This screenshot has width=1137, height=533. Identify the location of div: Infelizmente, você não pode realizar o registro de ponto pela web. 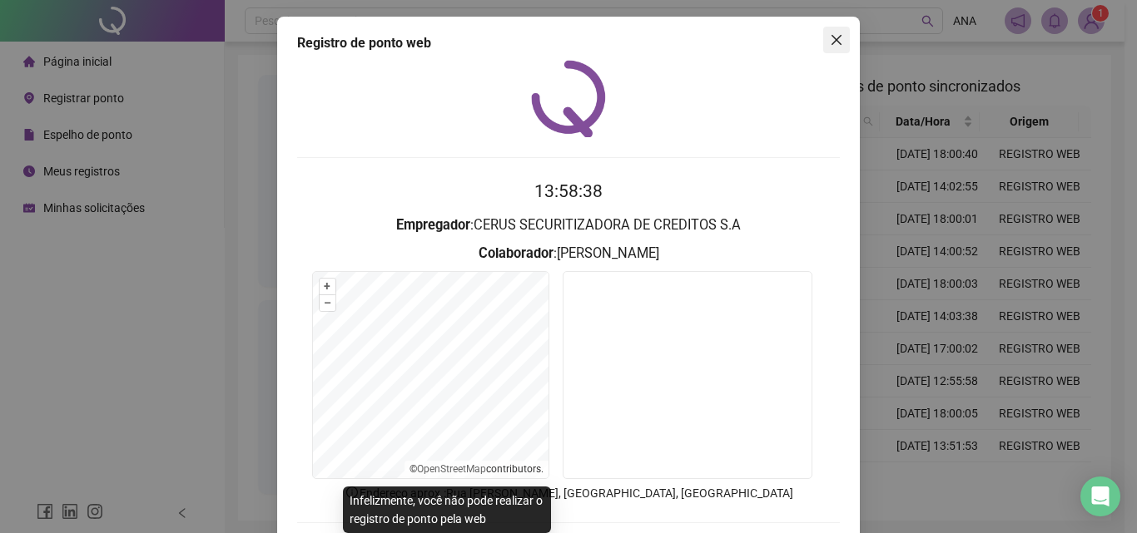
(447, 510).